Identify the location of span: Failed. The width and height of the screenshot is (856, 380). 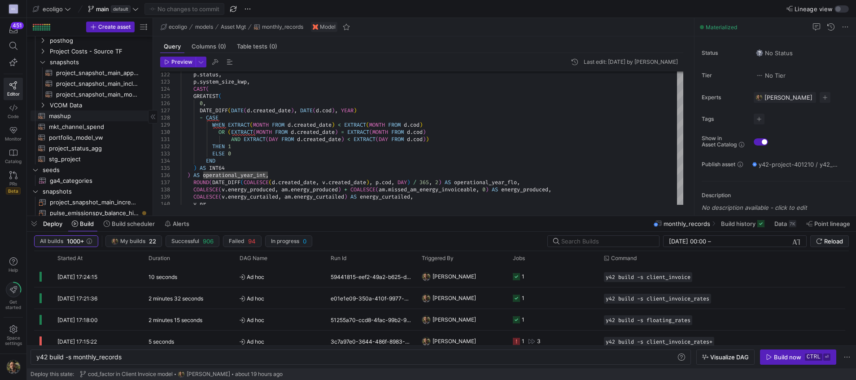
(236, 241).